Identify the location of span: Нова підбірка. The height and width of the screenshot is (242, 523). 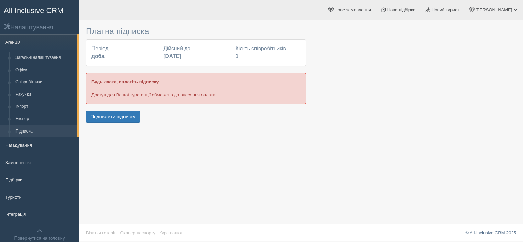
(401, 10).